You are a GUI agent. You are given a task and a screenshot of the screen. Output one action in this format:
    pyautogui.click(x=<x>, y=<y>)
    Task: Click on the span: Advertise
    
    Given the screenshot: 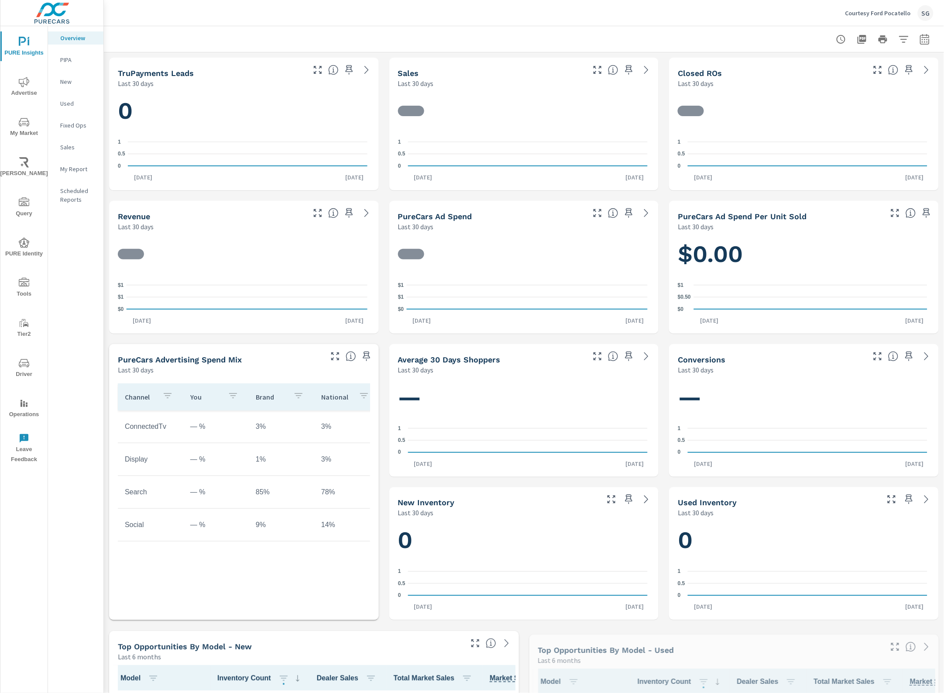 What is the action you would take?
    pyautogui.click(x=24, y=87)
    